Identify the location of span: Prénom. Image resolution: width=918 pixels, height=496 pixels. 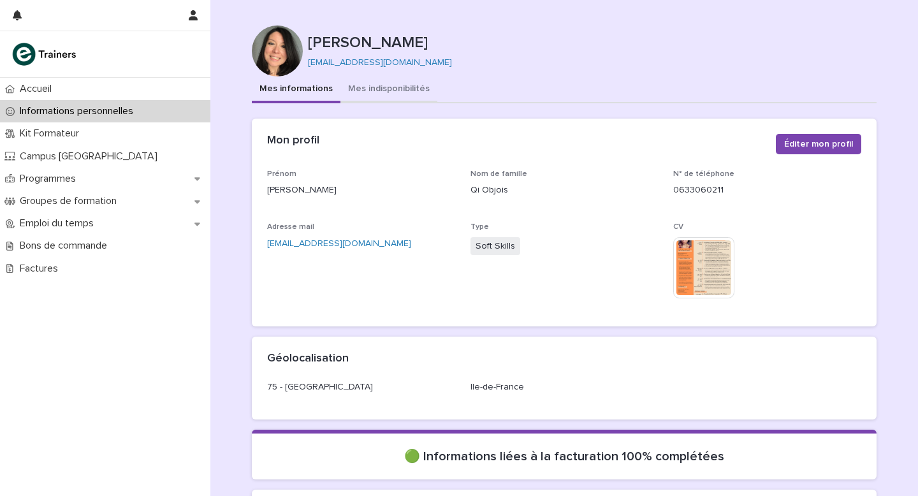
(282, 174).